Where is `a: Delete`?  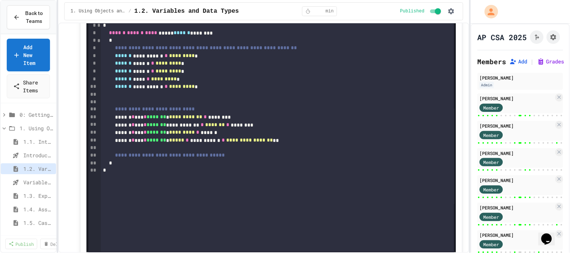
a: Delete is located at coordinates (55, 244).